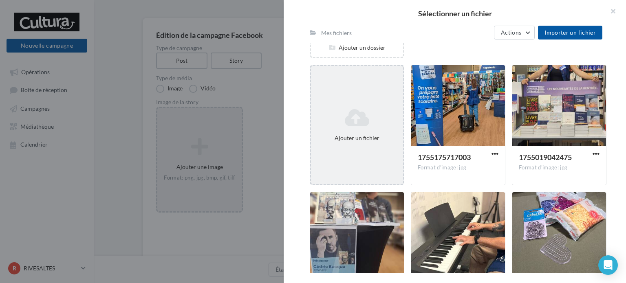  I want to click on span: Importer un fichier, so click(570, 32).